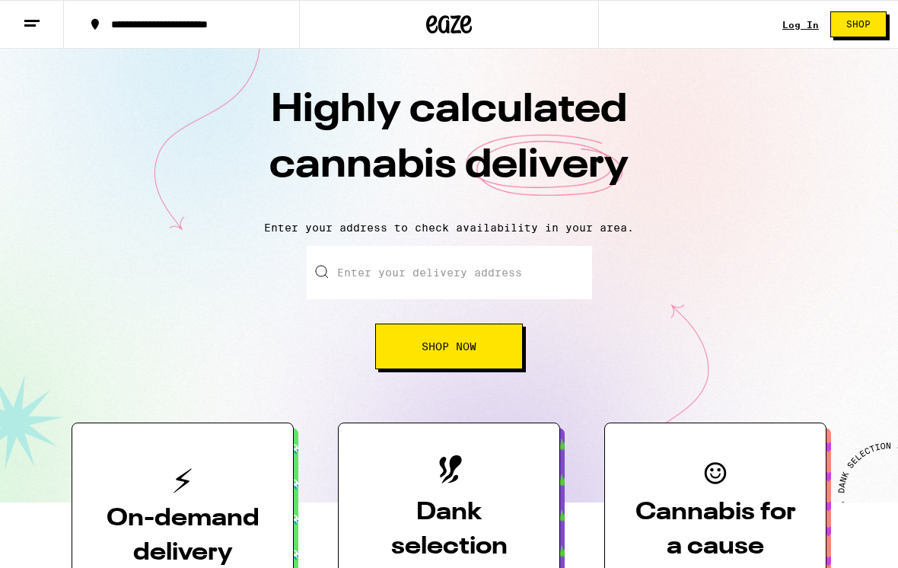  Describe the element at coordinates (449, 146) in the screenshot. I see `h1: Highly calculated cannabis delivery` at that location.